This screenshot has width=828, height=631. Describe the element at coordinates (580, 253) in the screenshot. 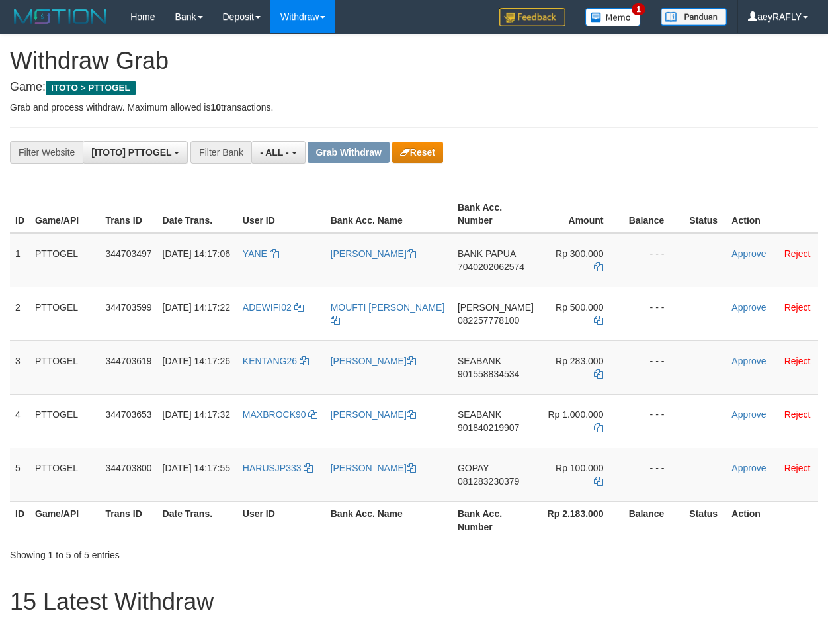

I see `span: Rp 300.000` at that location.